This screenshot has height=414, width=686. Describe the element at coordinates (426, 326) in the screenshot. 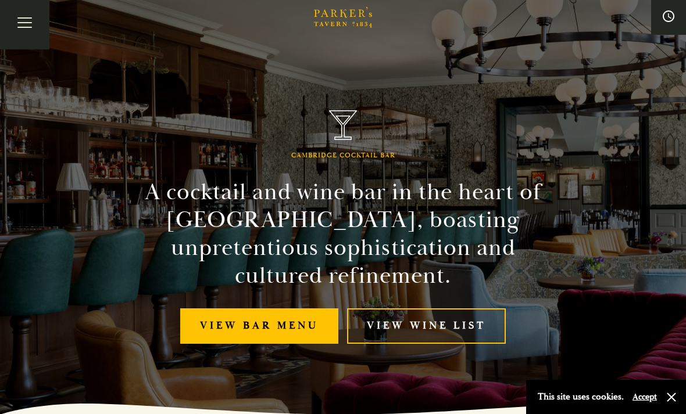

I see `a: View Wine List` at that location.